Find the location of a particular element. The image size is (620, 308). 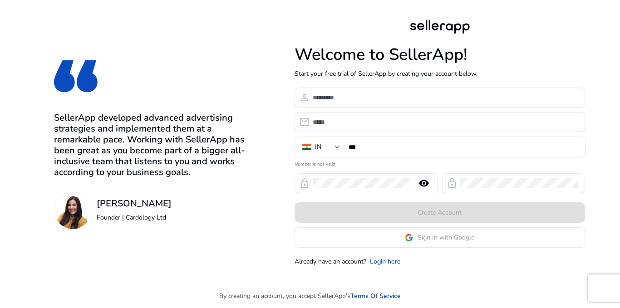

a: Terms Of Service is located at coordinates (375, 296).